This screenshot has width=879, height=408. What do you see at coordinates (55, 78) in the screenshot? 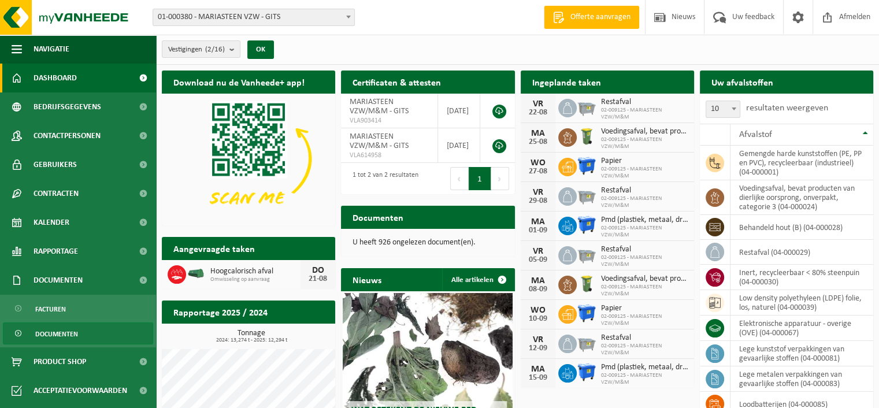
I see `span: Dashboard` at bounding box center [55, 78].